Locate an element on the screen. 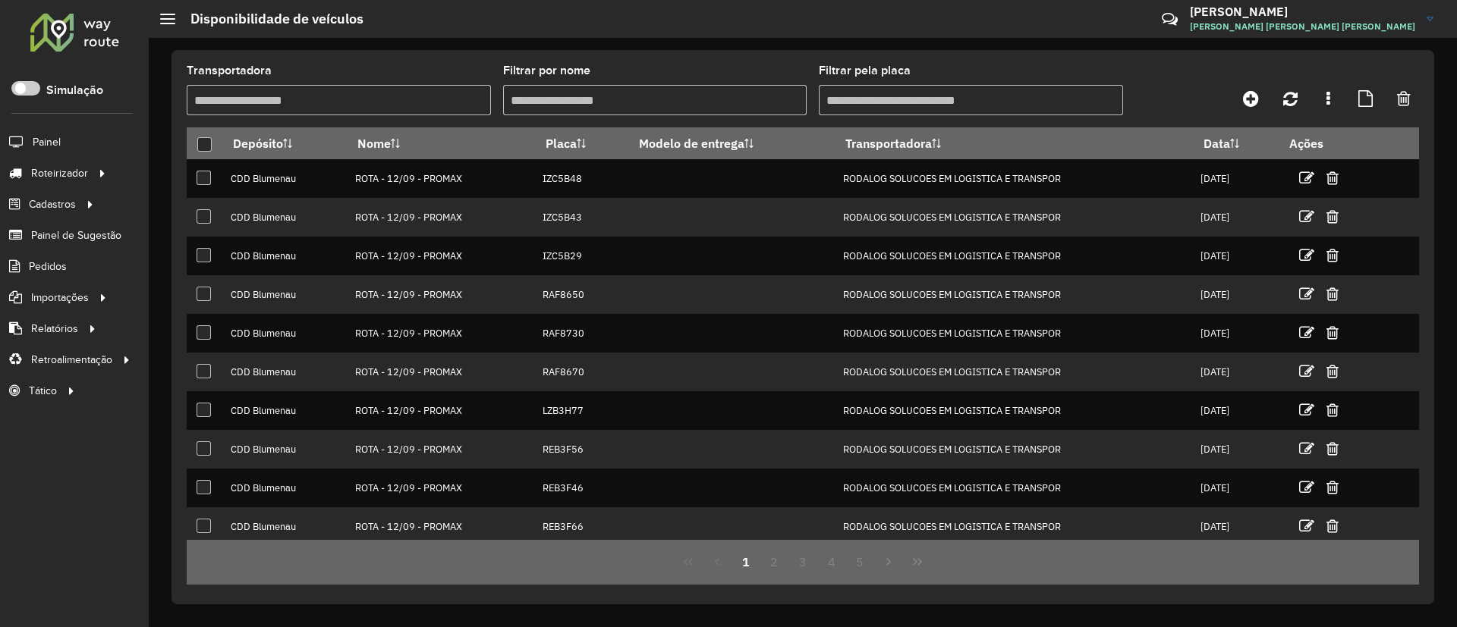 The image size is (1457, 627). td: IZC5B43 is located at coordinates (581, 217).